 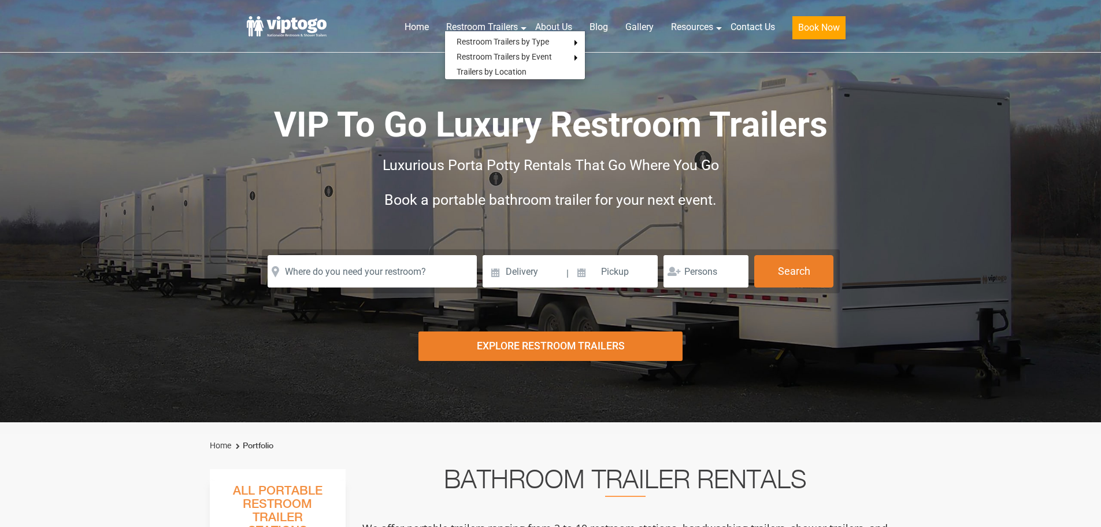 I want to click on li: Portfolio, so click(x=253, y=446).